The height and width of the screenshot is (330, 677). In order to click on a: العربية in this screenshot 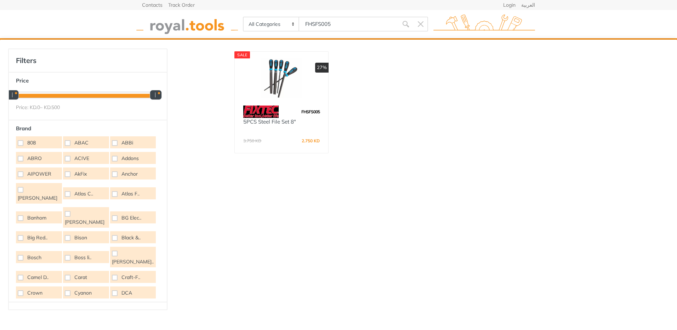, I will do `click(528, 5)`.